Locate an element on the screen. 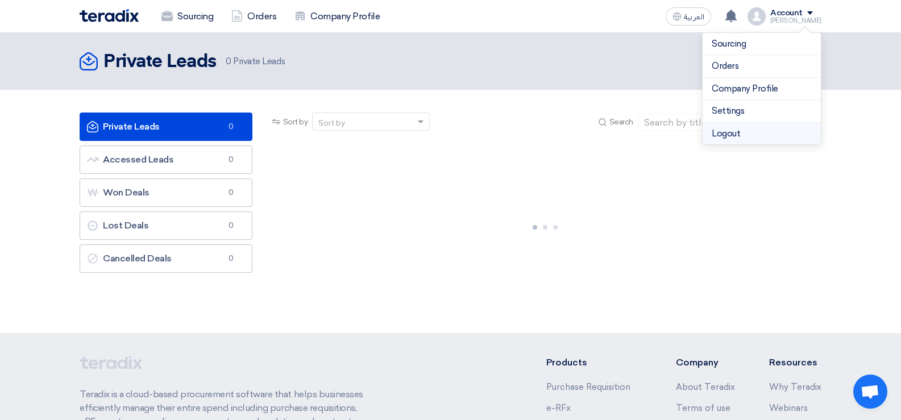  a: Settings is located at coordinates (762, 111).